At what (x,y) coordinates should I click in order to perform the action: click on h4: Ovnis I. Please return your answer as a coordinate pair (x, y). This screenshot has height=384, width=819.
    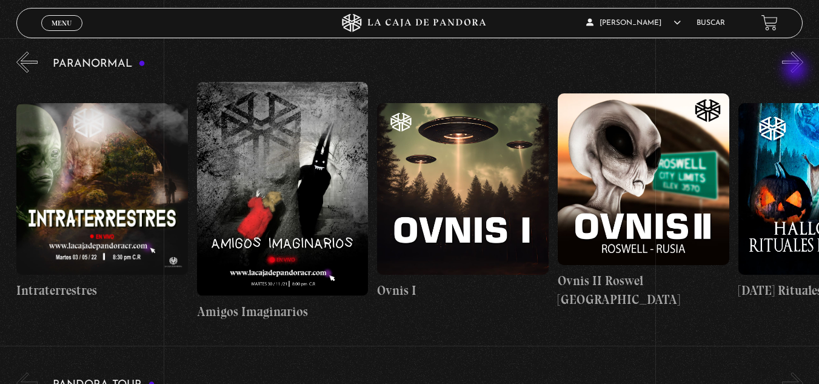
    Looking at the image, I should click on (463, 290).